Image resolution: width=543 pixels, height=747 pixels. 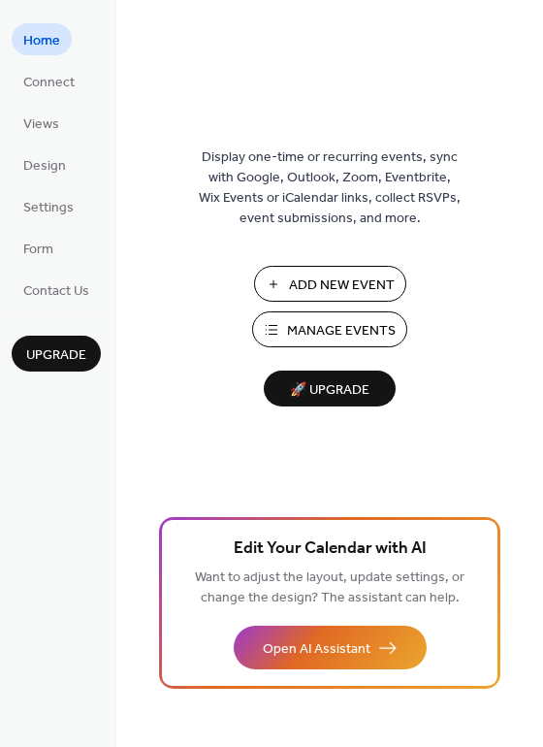 What do you see at coordinates (56, 353) in the screenshot?
I see `button: Upgrade` at bounding box center [56, 353].